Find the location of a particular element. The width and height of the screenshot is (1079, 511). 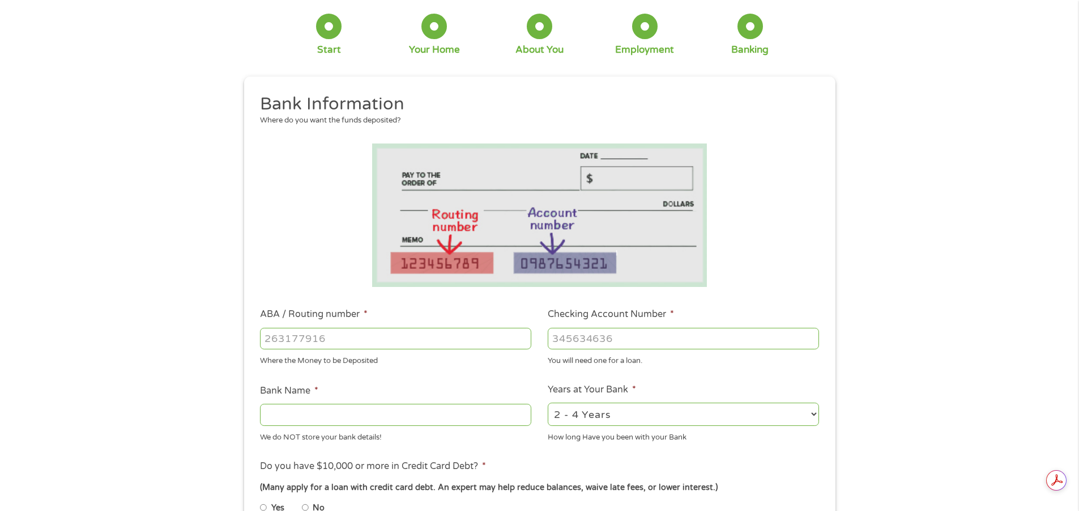

label: ABA / Routing number is located at coordinates (314, 314).